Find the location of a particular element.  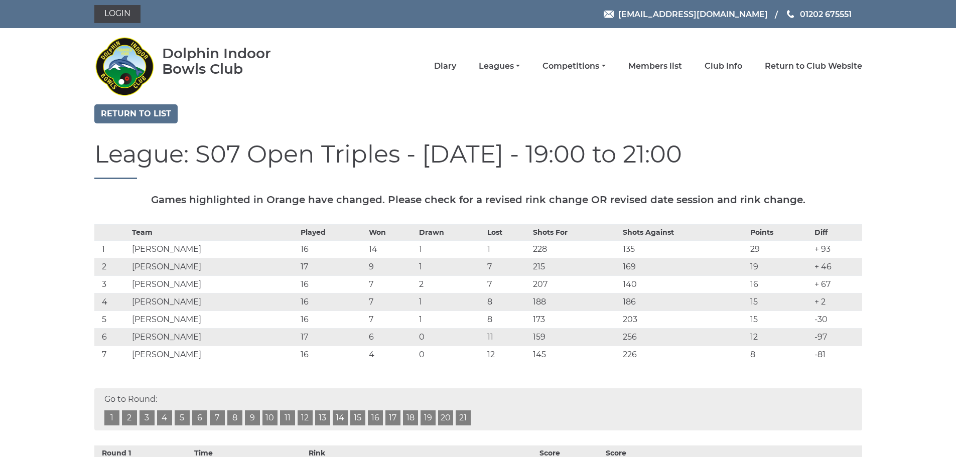

a: 13 is located at coordinates (323, 418).